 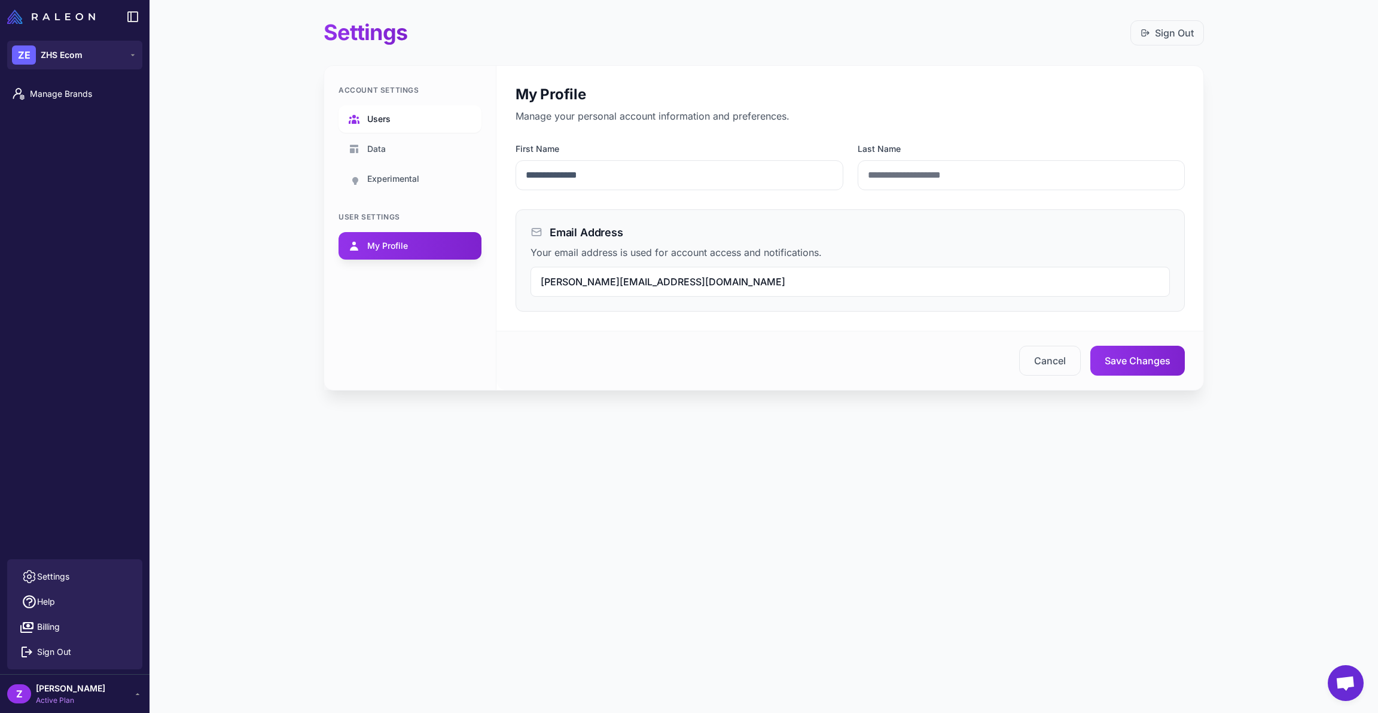 What do you see at coordinates (850, 116) in the screenshot?
I see `p: Manage your personal account information and preferences.` at bounding box center [850, 116].